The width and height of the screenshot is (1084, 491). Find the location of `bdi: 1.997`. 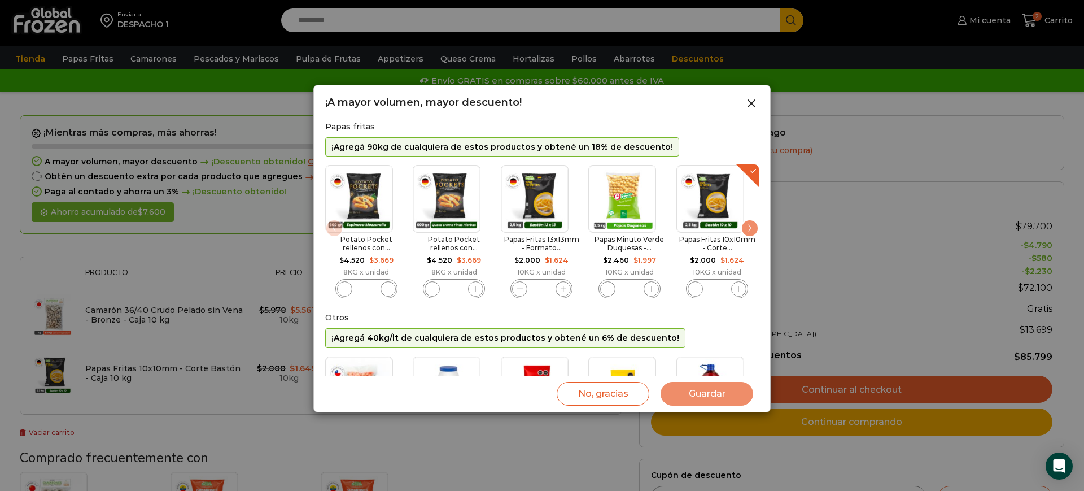

bdi: 1.997 is located at coordinates (645, 260).